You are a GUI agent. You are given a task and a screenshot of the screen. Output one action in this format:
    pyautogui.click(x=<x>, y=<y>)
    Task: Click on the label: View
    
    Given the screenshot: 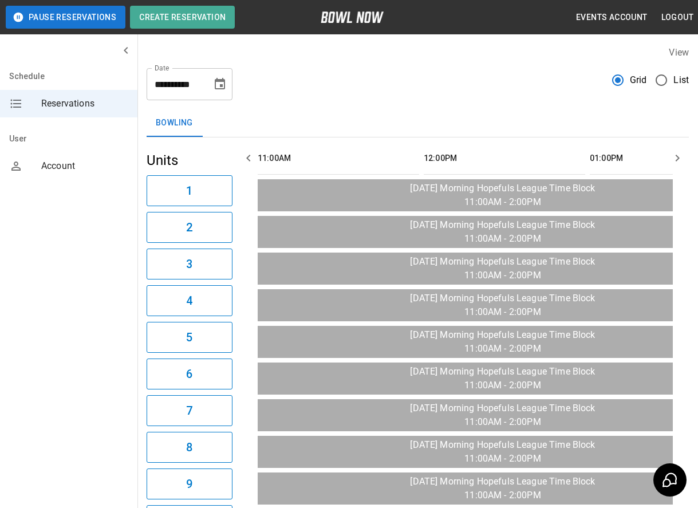 What is the action you would take?
    pyautogui.click(x=678, y=52)
    